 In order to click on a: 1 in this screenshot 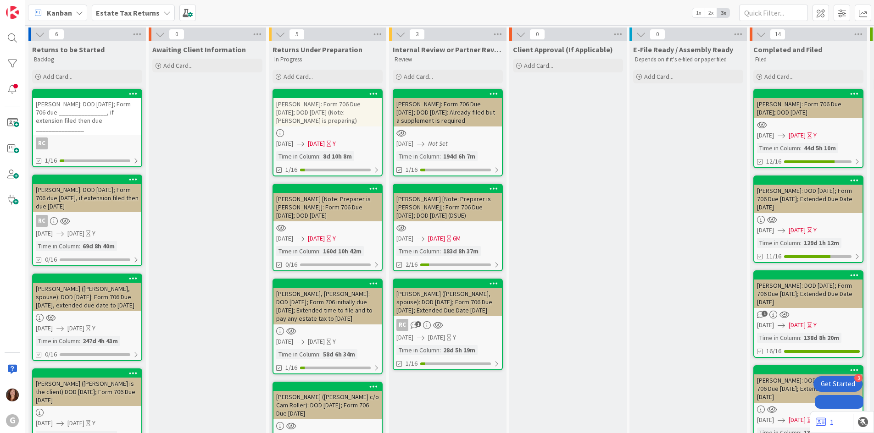, I will do `click(824, 422)`.